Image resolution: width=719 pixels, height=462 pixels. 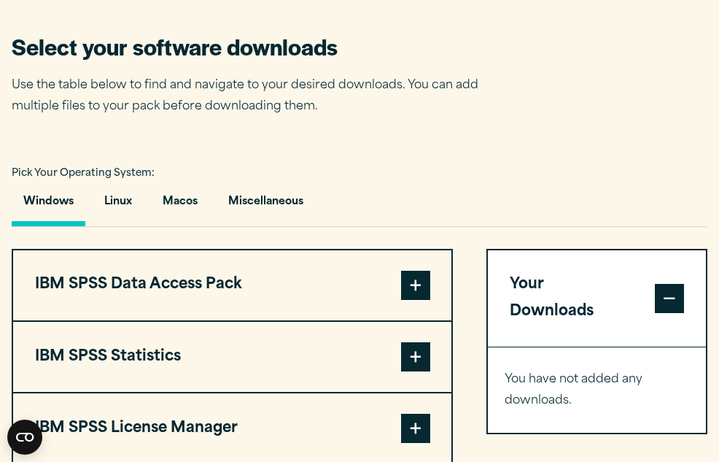 What do you see at coordinates (48, 205) in the screenshot?
I see `button: Windows` at bounding box center [48, 205].